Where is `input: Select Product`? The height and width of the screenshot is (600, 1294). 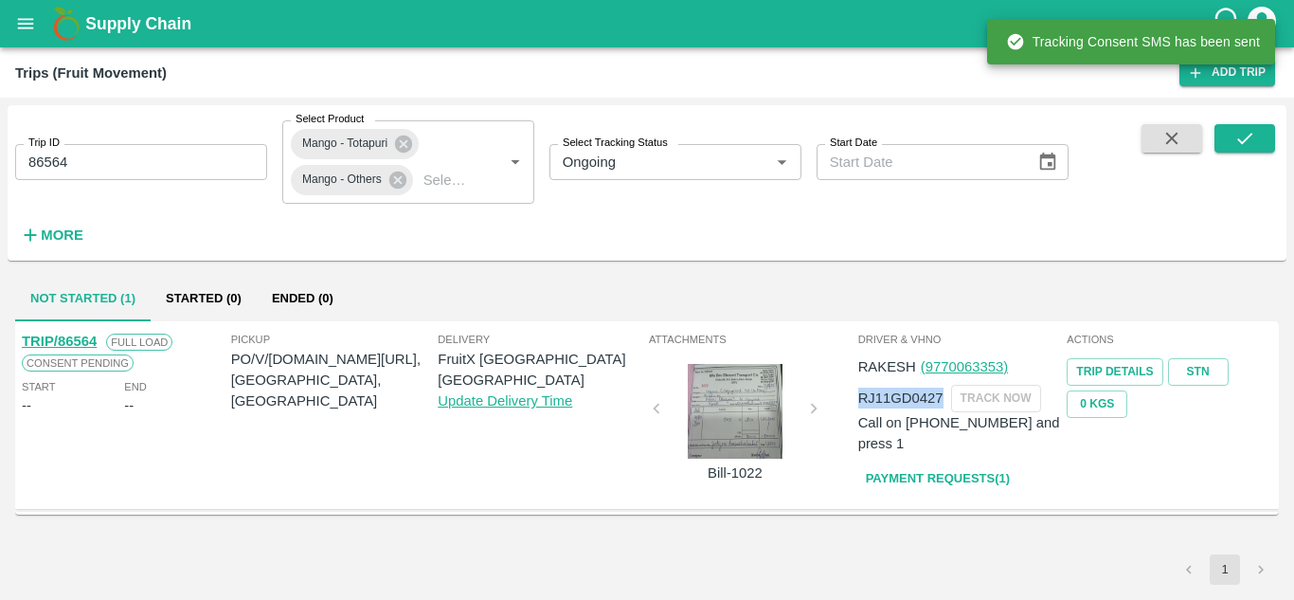
input: Select Product is located at coordinates (444, 180).